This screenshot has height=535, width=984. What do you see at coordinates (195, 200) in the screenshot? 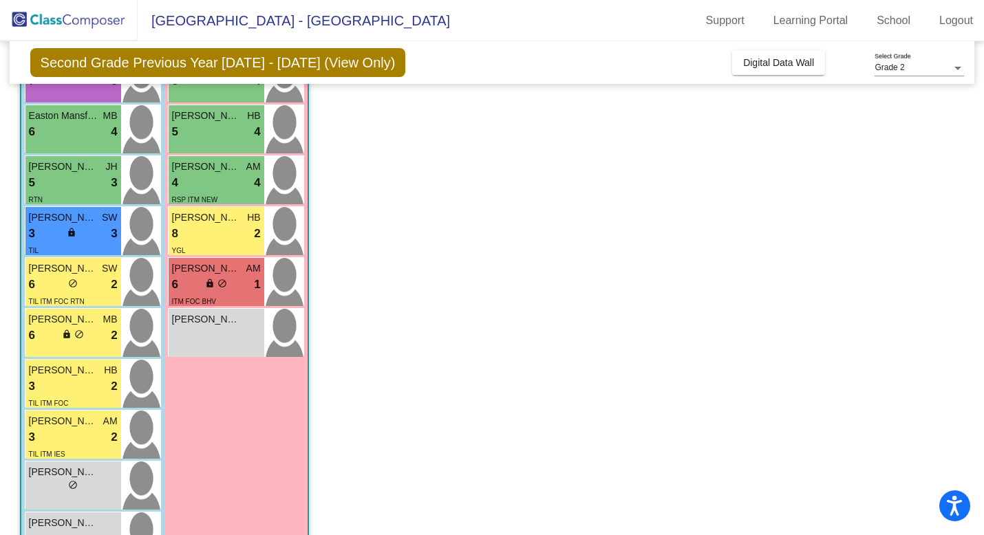
I see `span: RSP ITM NEW` at bounding box center [195, 200].